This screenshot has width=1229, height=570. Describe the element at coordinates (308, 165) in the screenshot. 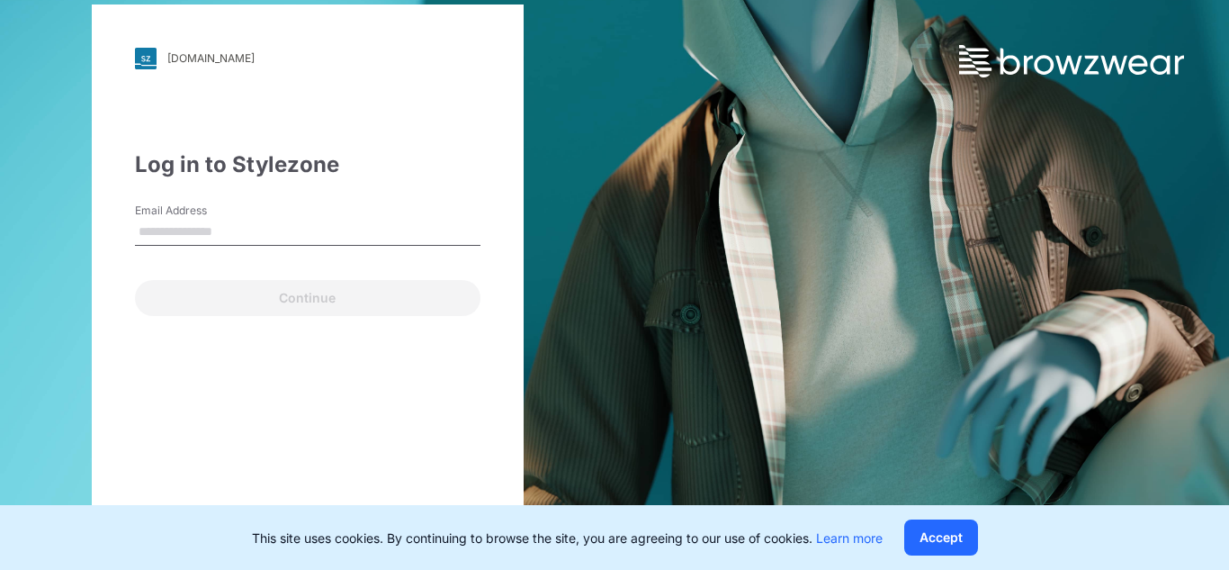

I see `div: Log in to Stylezone` at that location.